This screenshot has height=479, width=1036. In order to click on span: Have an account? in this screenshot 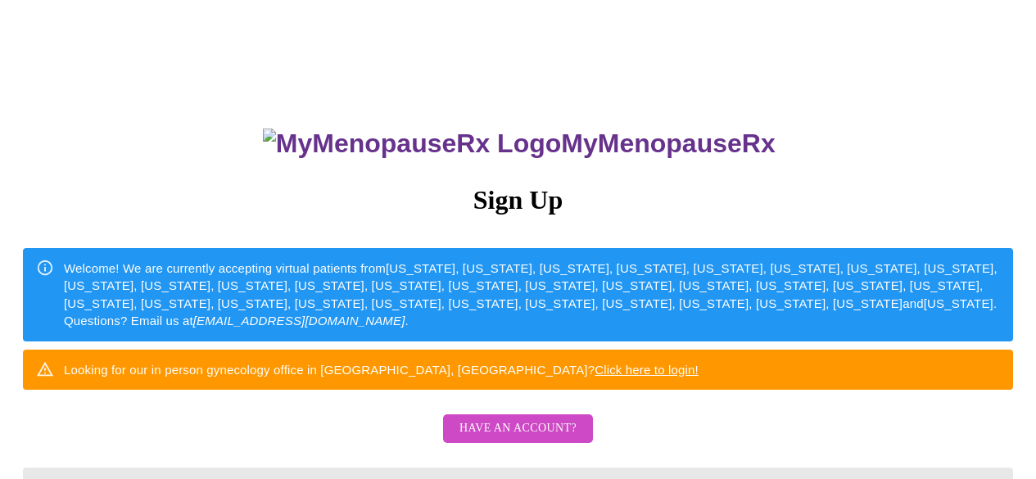, I will do `click(517, 428)`.